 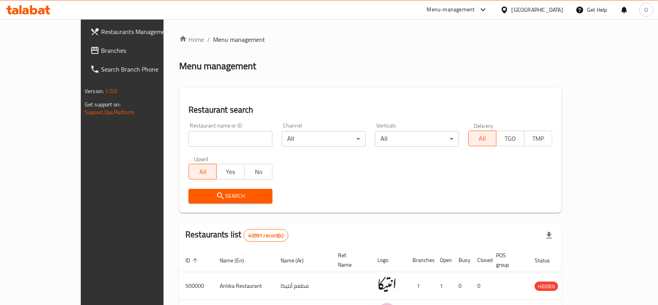 What do you see at coordinates (230, 171) in the screenshot?
I see `span: Yes` at bounding box center [230, 171].